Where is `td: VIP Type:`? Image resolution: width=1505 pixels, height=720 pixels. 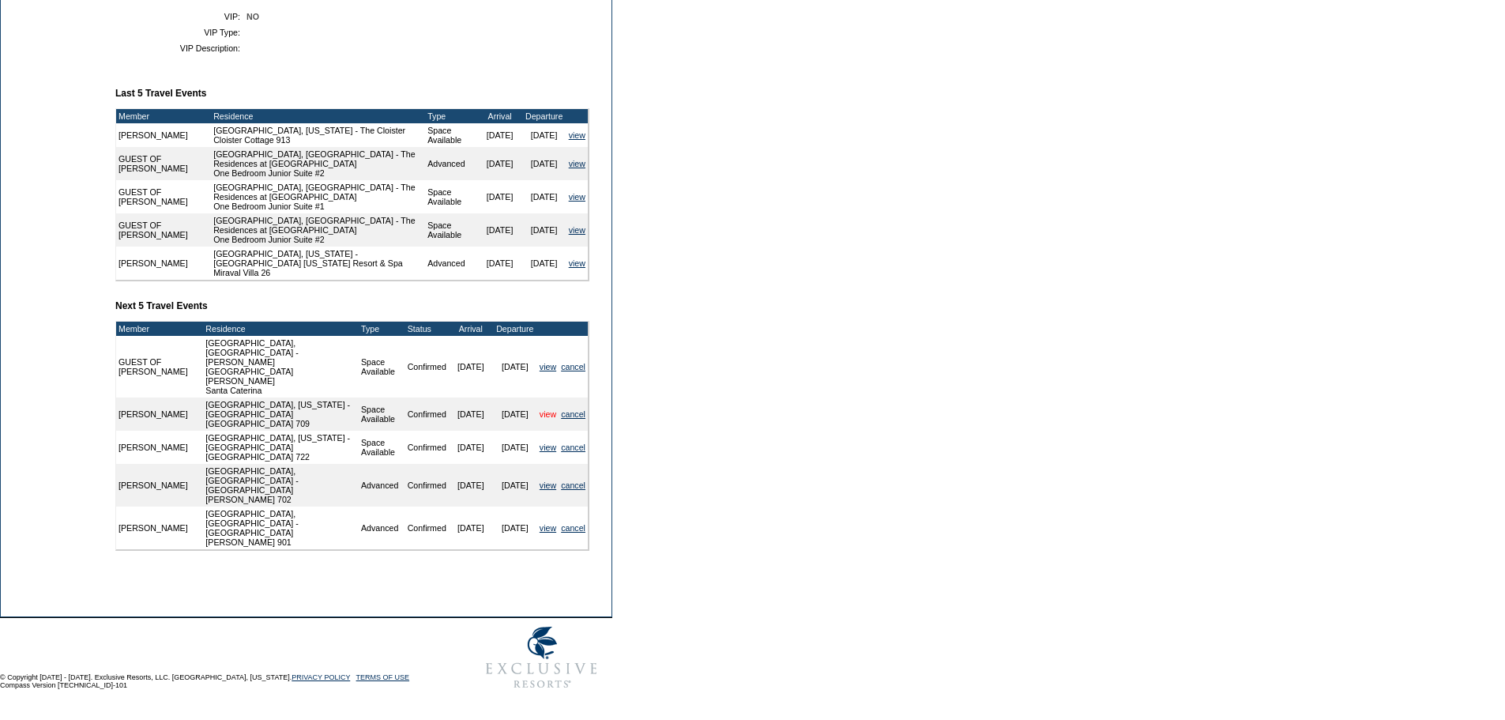
td: VIP Type: is located at coordinates (181, 32).